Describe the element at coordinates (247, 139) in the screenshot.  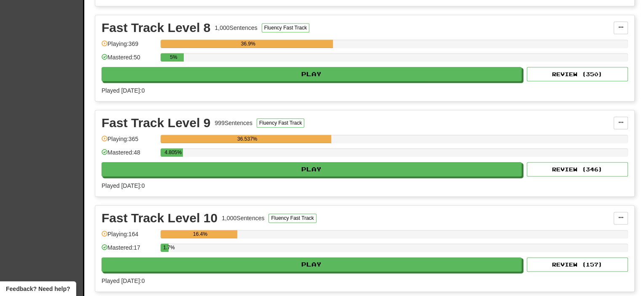
I see `div: 36.537%` at that location.